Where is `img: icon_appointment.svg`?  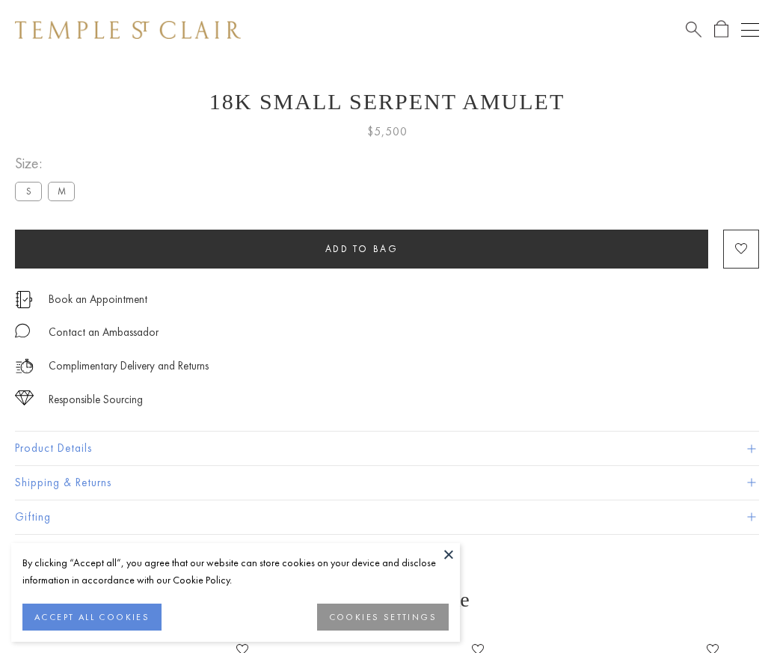
img: icon_appointment.svg is located at coordinates (24, 299).